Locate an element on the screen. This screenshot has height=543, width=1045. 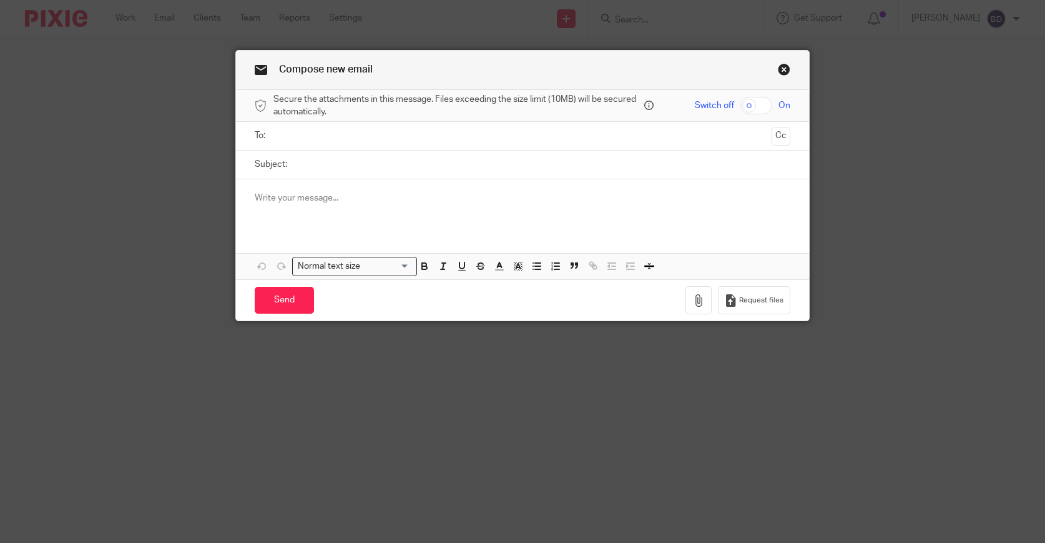
button: Cc is located at coordinates (781, 136).